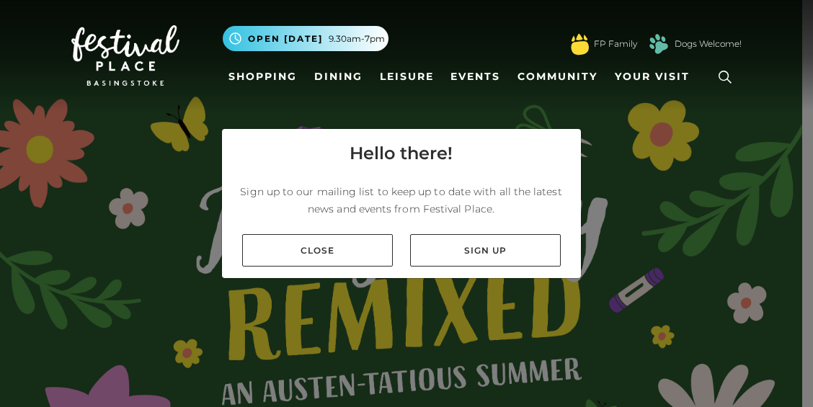 This screenshot has height=407, width=813. What do you see at coordinates (401, 154) in the screenshot?
I see `h4: Hello there!` at bounding box center [401, 154].